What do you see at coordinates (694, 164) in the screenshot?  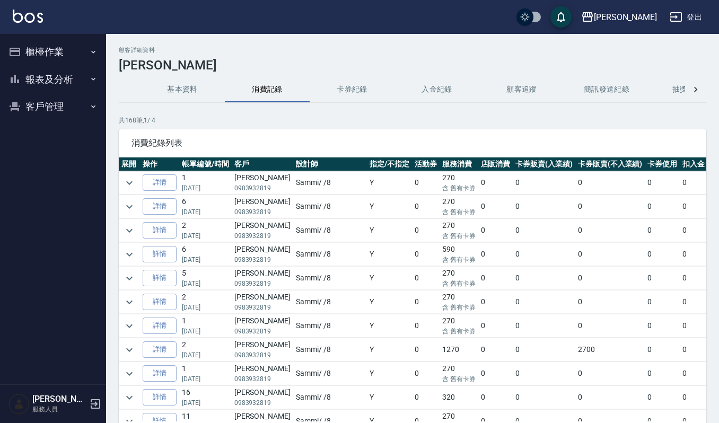 I see `th: 扣入金` at bounding box center [694, 164].